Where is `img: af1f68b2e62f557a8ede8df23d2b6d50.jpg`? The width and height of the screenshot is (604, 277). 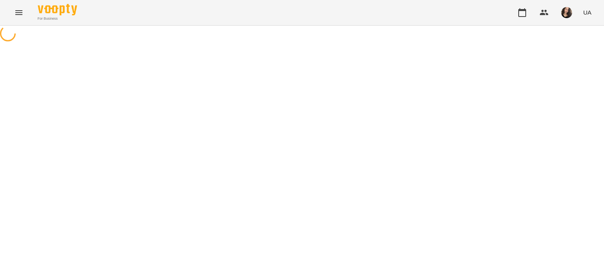
img: af1f68b2e62f557a8ede8df23d2b6d50.jpg is located at coordinates (567, 13).